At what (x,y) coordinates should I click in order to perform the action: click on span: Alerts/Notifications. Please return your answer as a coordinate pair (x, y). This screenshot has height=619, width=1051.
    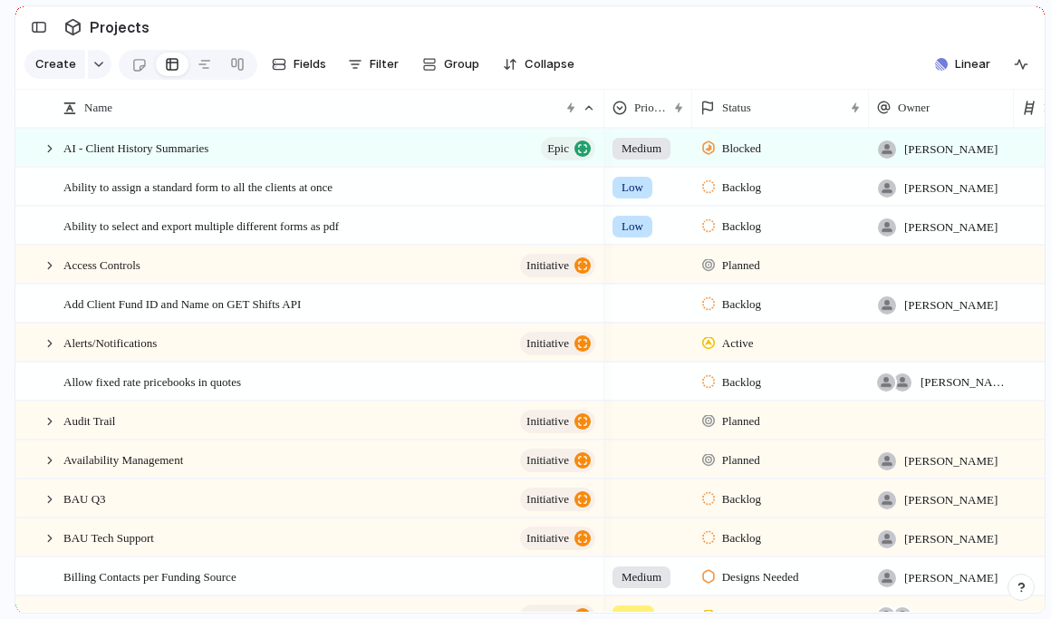
    Looking at the image, I should click on (110, 341).